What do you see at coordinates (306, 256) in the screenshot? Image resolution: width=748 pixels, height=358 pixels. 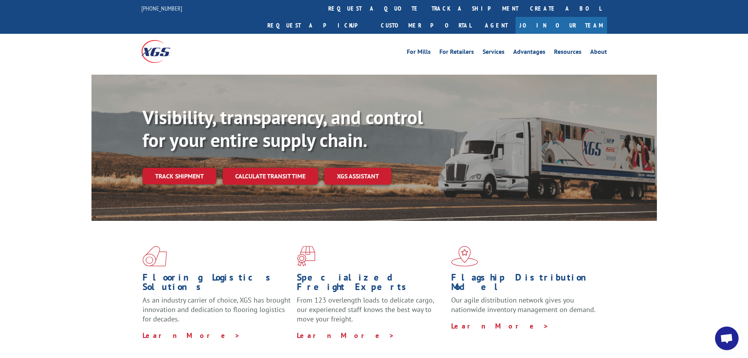 I see `img: xgs-icon-focused-on-flooring-red` at bounding box center [306, 256].